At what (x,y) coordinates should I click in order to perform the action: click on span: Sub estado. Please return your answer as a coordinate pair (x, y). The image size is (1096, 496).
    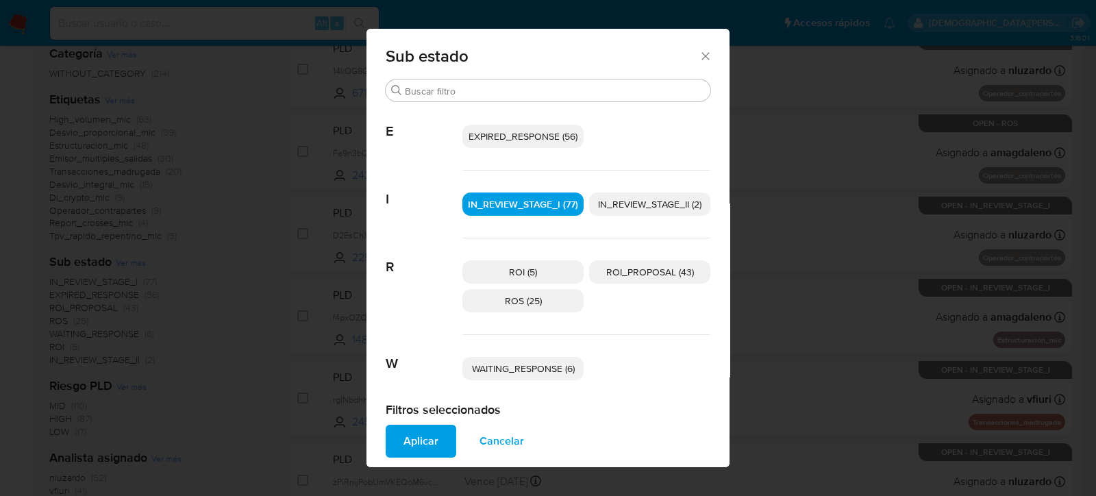
    Looking at the image, I should click on (542, 56).